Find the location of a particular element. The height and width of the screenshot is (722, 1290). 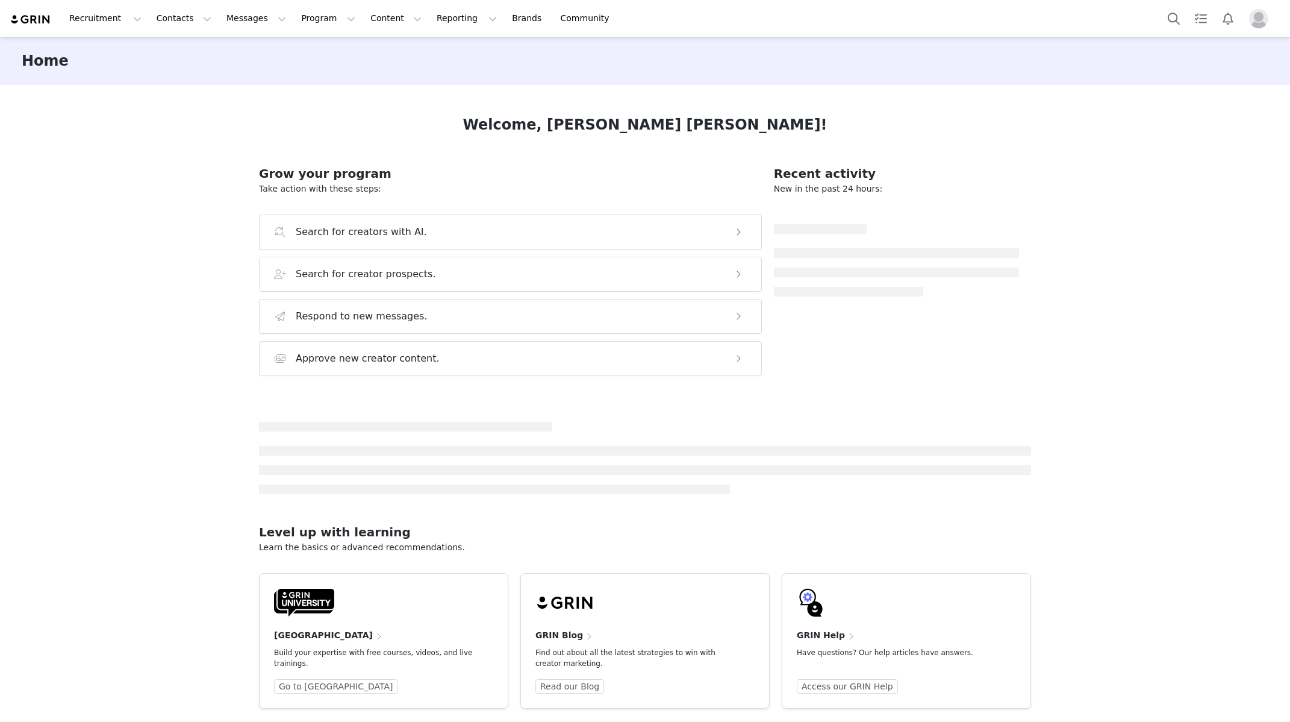

button: Reporting is located at coordinates (467, 18).